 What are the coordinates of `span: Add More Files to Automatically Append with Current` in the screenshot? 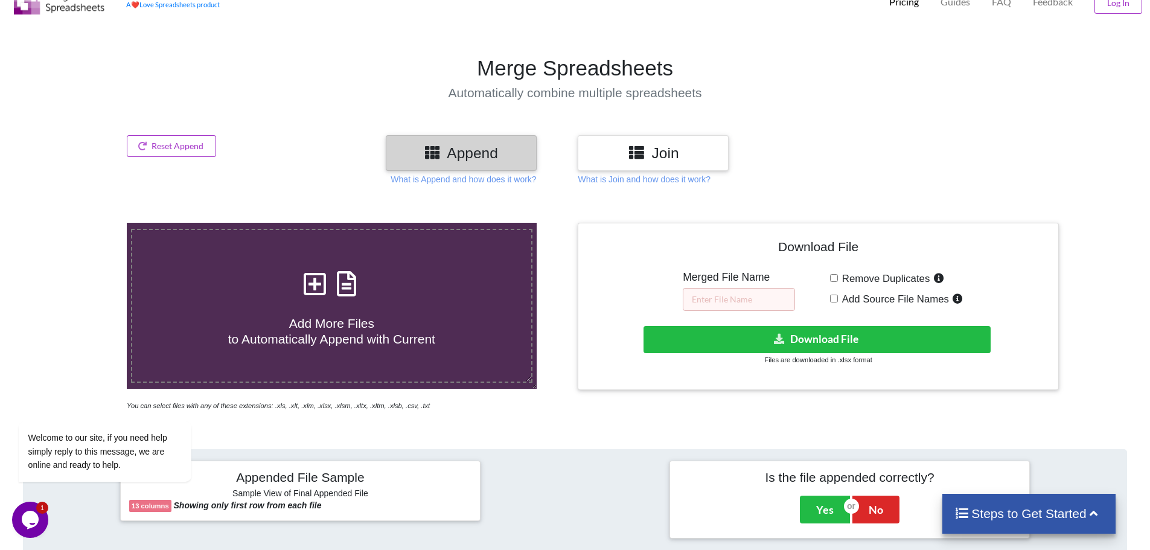 It's located at (331, 331).